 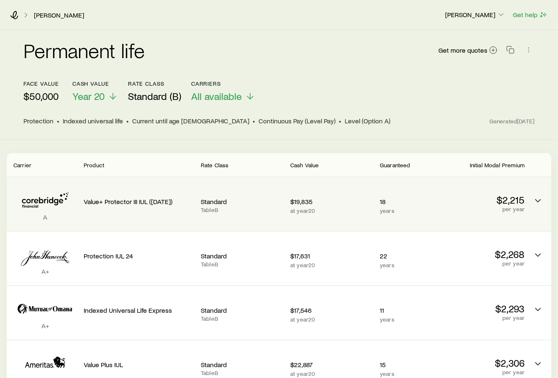 What do you see at coordinates (463, 50) in the screenshot?
I see `span: Get more quotes` at bounding box center [463, 50].